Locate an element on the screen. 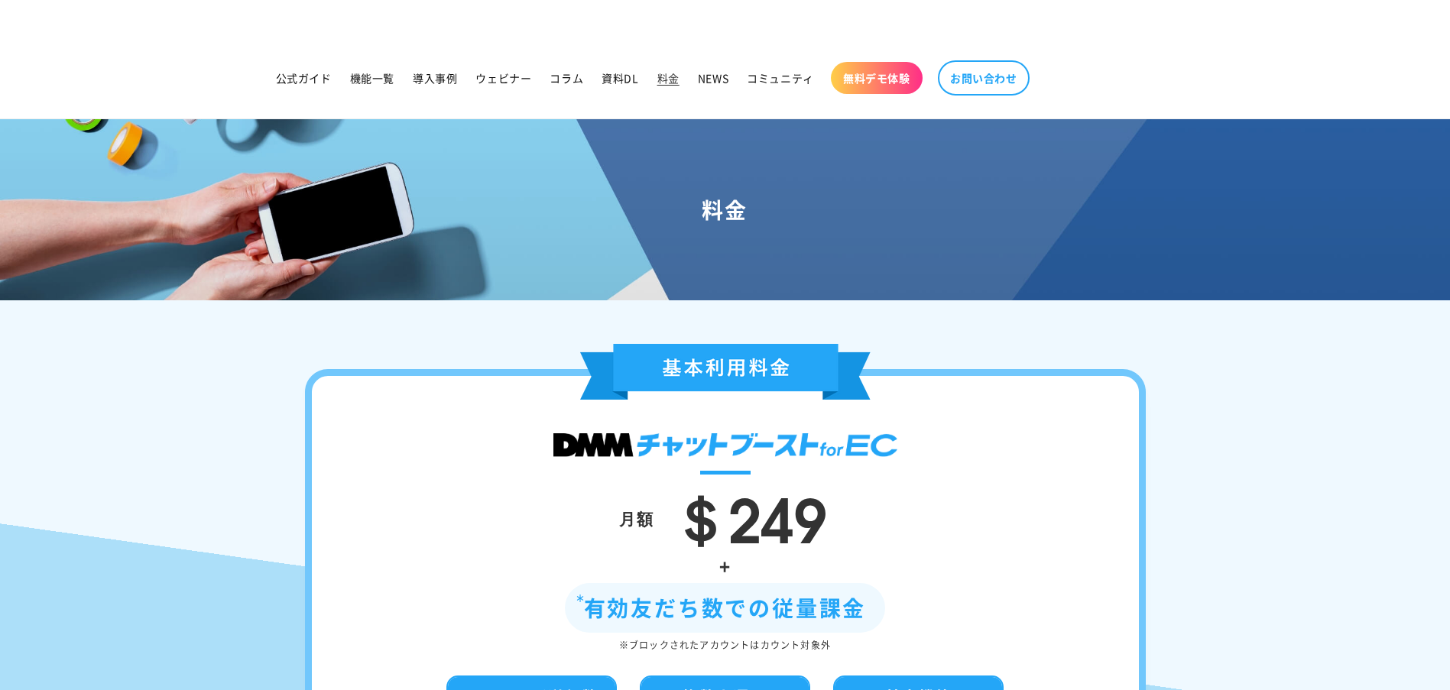 This screenshot has height=690, width=1450. a: コラム is located at coordinates (566, 78).